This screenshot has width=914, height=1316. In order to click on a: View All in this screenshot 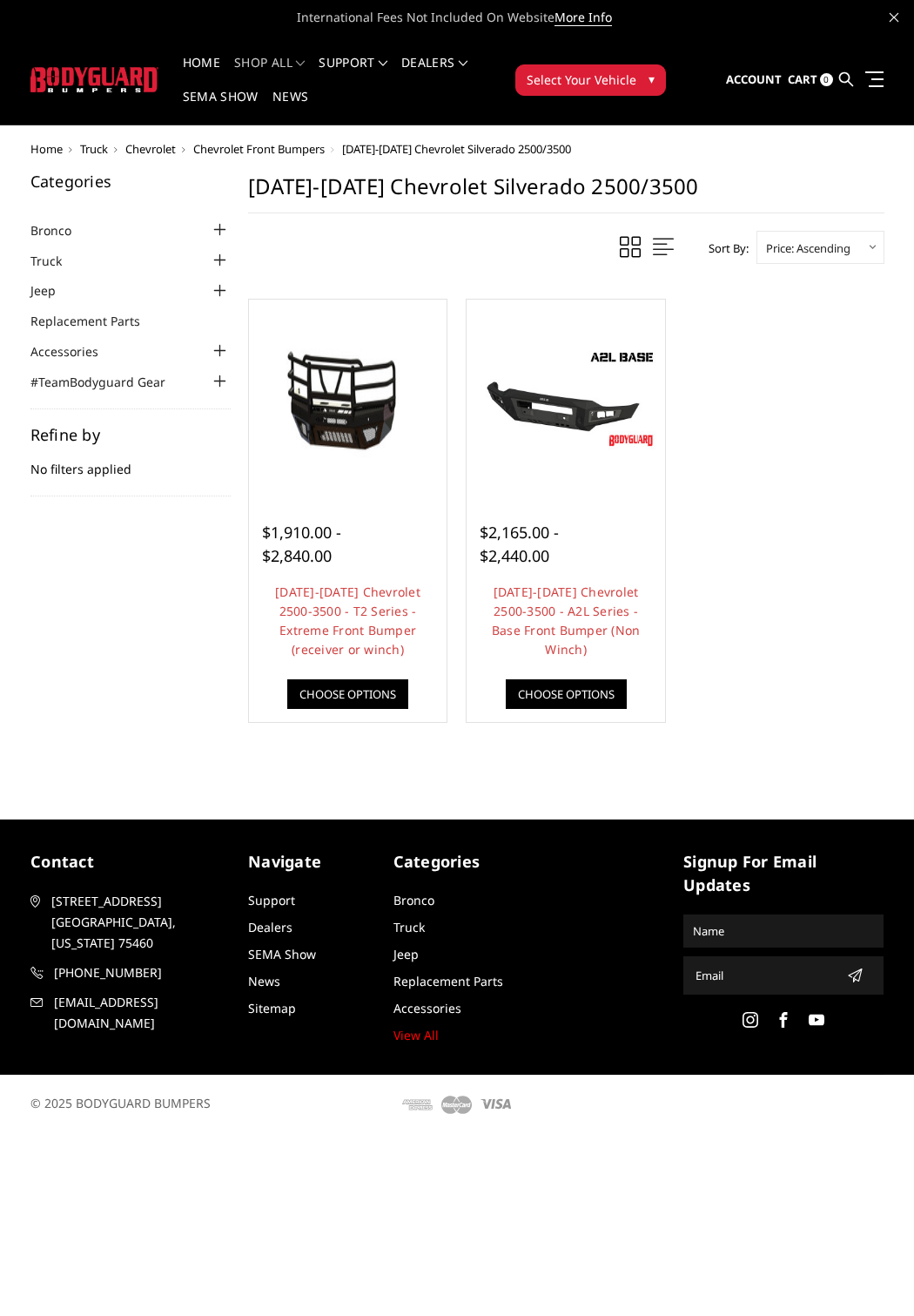, I will do `click(416, 1034)`.